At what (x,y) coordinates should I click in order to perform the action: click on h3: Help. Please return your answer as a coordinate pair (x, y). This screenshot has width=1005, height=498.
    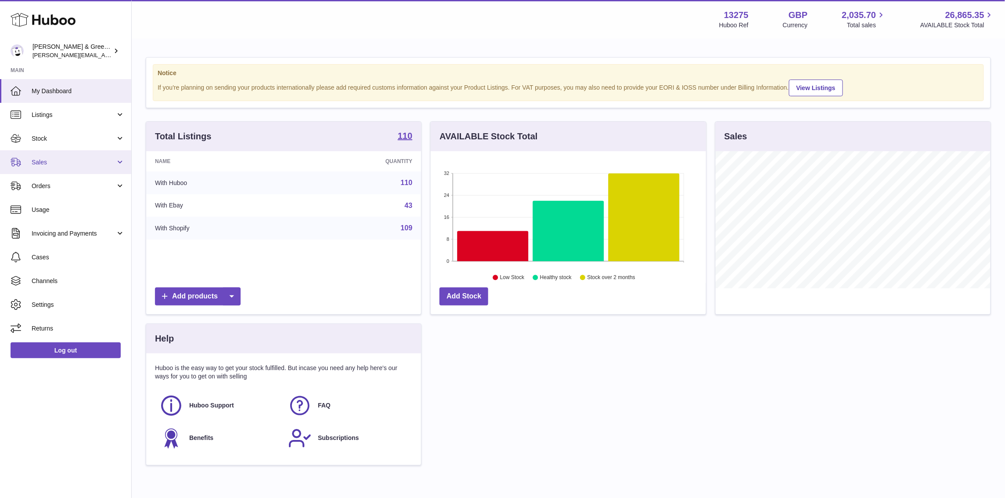
    Looking at the image, I should click on (164, 338).